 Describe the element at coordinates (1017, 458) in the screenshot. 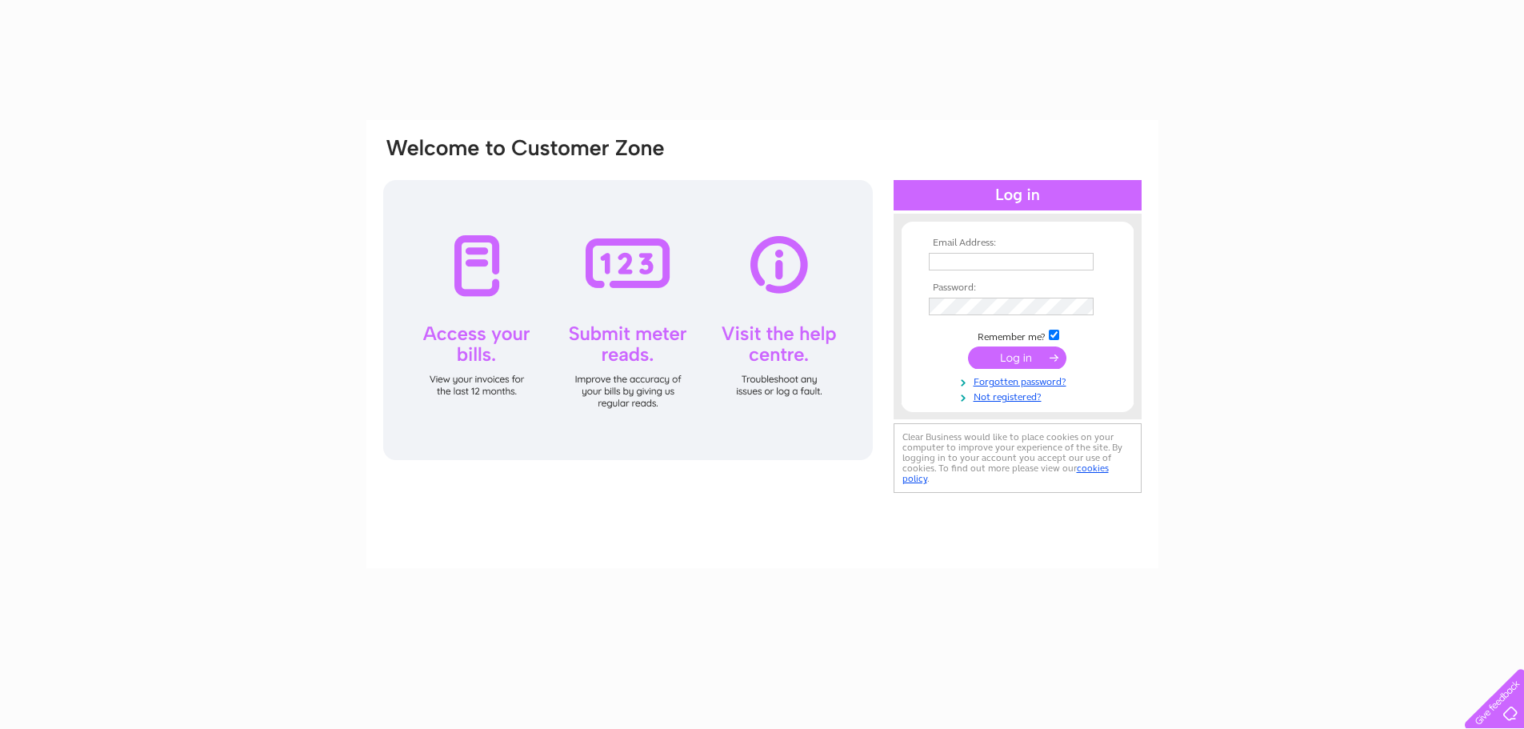

I see `div: Clear Business would like to place cookies on your computer to improve your experience of the sit...` at that location.